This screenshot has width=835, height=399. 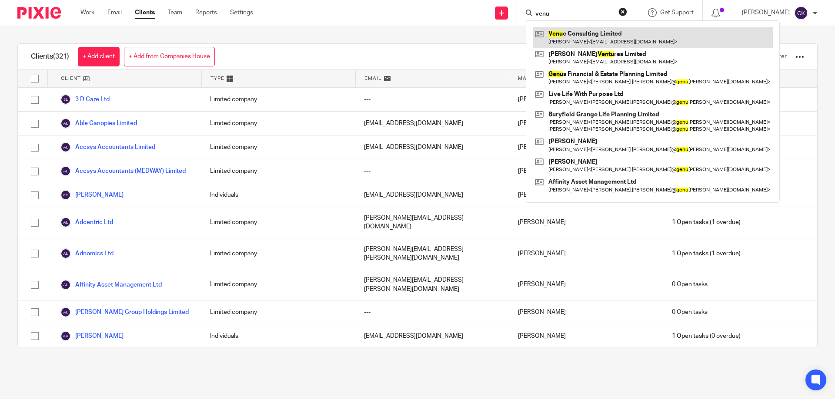 I want to click on a: Settings, so click(x=241, y=13).